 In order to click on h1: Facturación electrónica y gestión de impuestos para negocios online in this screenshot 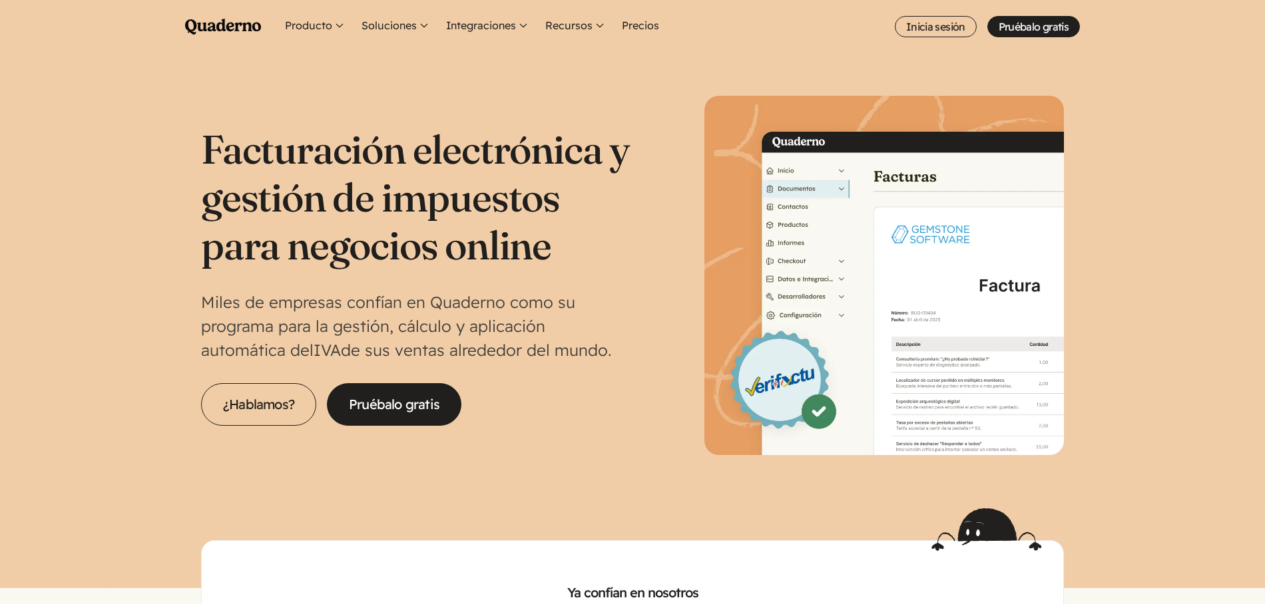, I will do `click(417, 197)`.